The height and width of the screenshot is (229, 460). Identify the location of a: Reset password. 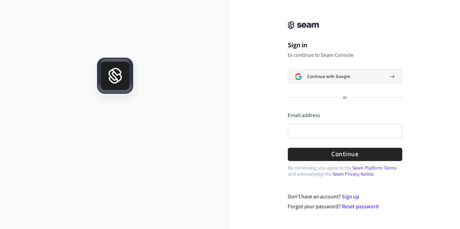
(360, 207).